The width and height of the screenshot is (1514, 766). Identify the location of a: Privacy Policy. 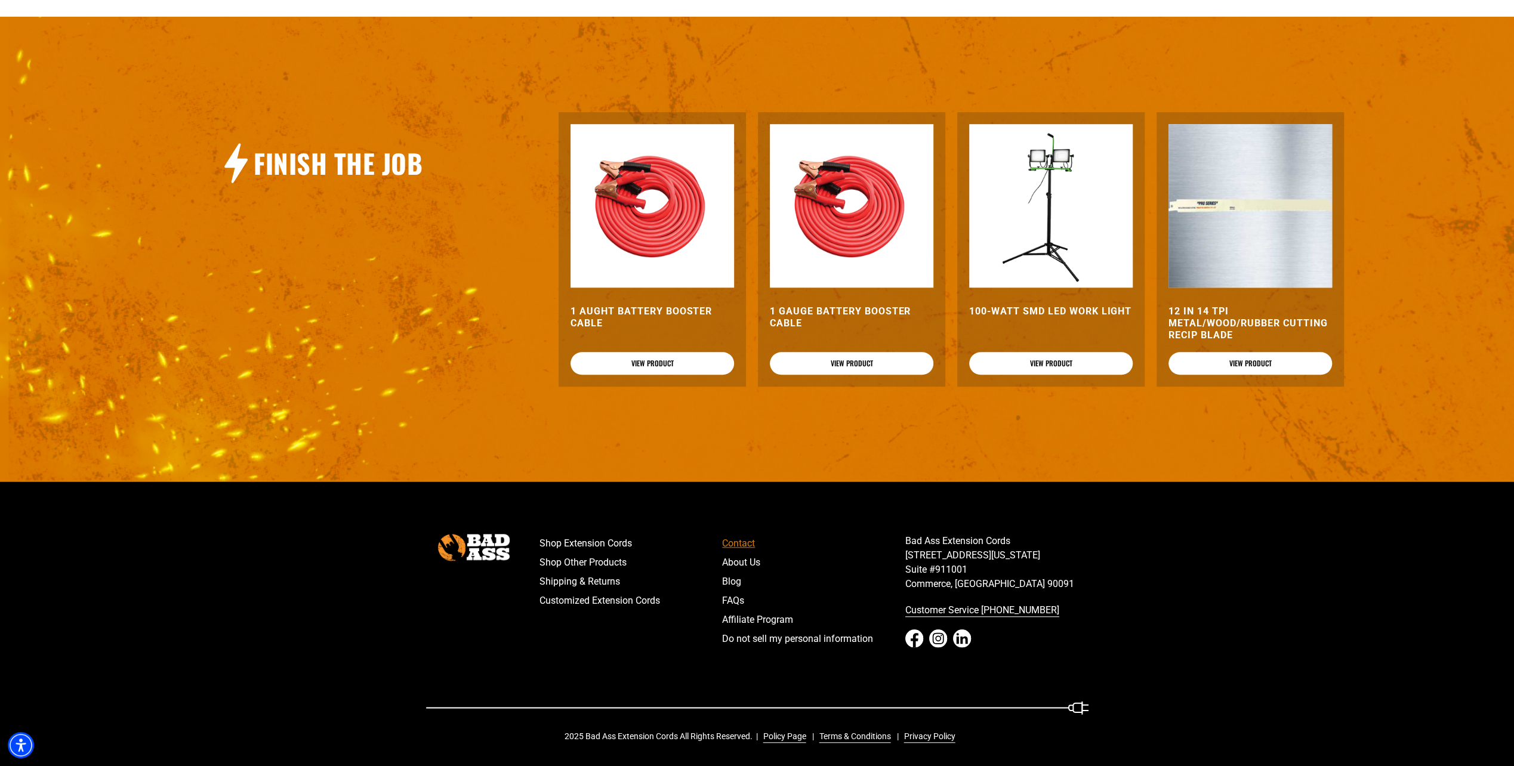
(927, 736).